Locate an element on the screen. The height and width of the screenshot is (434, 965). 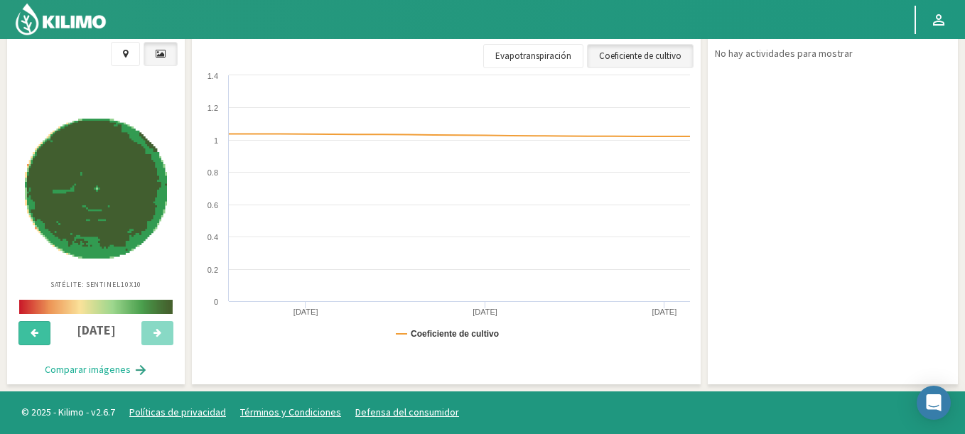
span: © 2025 - Kilimo - v2.6.7 is located at coordinates (68, 412).